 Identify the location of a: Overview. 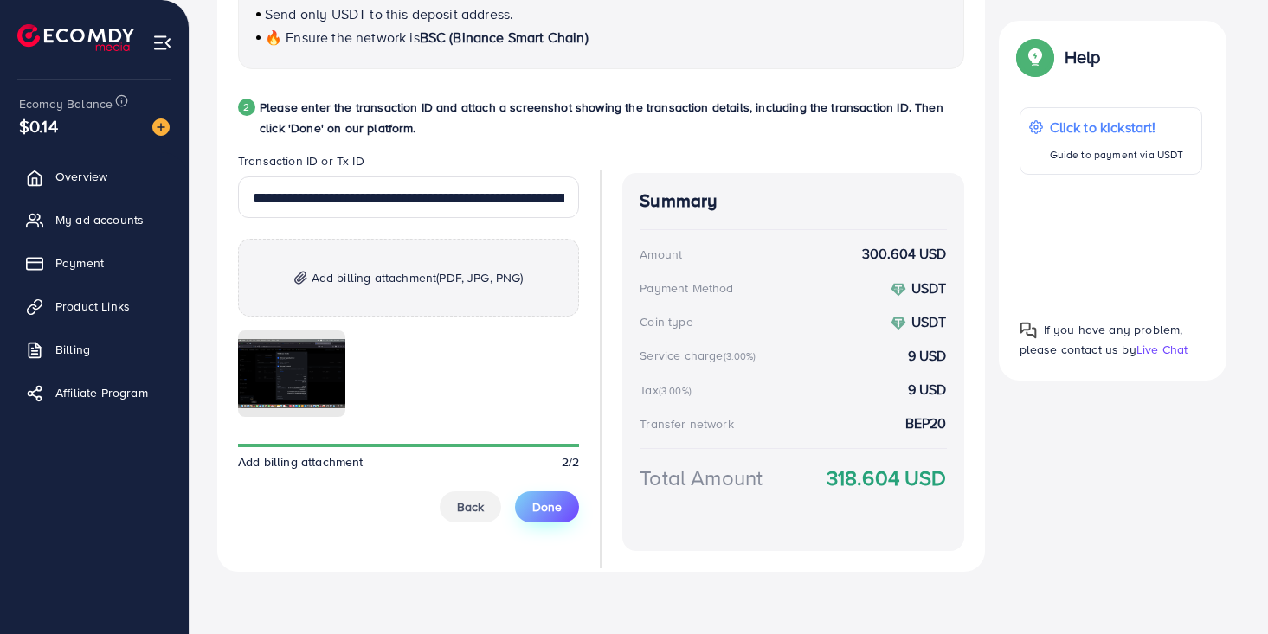
(94, 177).